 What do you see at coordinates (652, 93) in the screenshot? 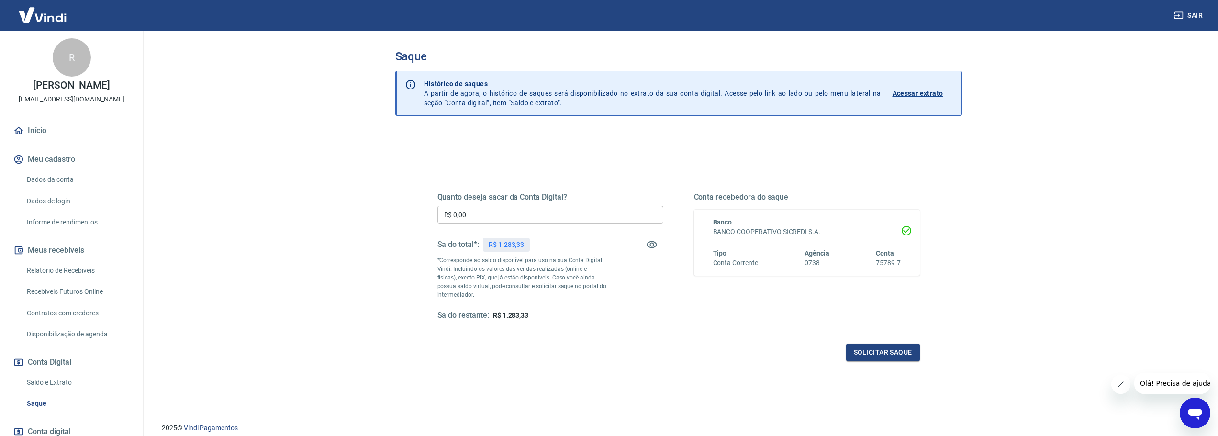
I see `p: A partir de agora, o histórico de saques será disponibilizado no extrato da sua conta digital. Ac...` at bounding box center [652, 93].